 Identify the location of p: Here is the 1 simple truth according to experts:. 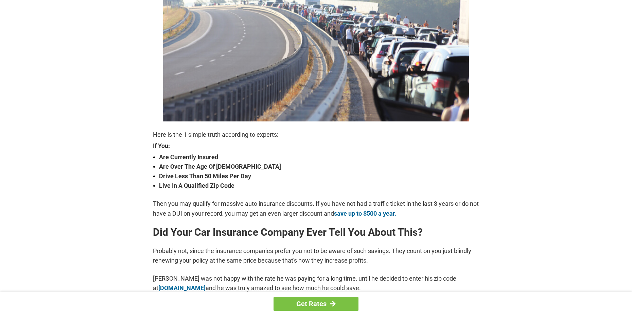
(316, 135).